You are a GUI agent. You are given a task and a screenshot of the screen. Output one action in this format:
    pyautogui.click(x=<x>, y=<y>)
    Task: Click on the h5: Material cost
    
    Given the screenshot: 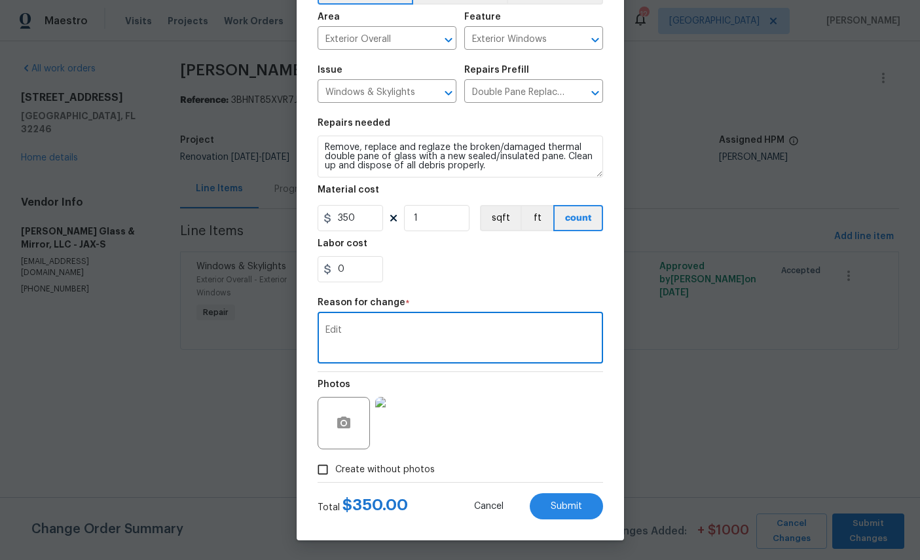 What is the action you would take?
    pyautogui.click(x=348, y=190)
    